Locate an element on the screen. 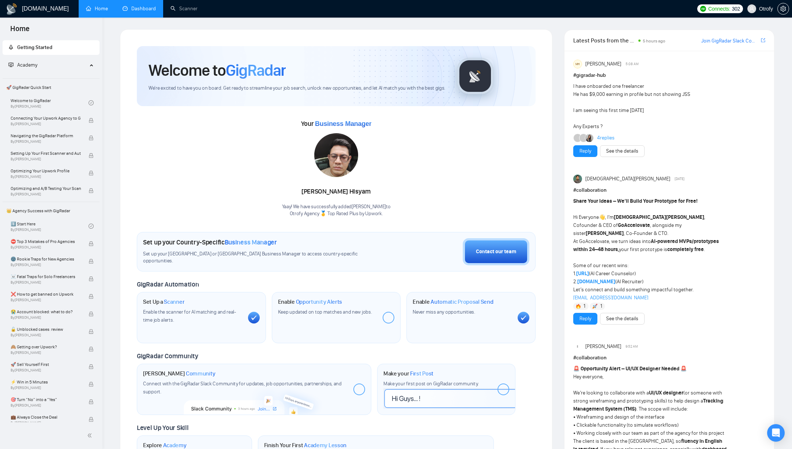 The image size is (792, 449). div: MH is located at coordinates (578, 64).